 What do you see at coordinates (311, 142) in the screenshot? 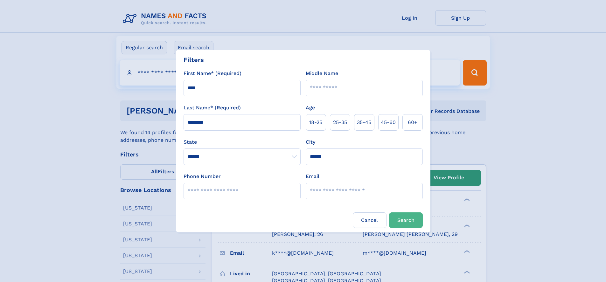
I see `label: City` at bounding box center [311, 142].